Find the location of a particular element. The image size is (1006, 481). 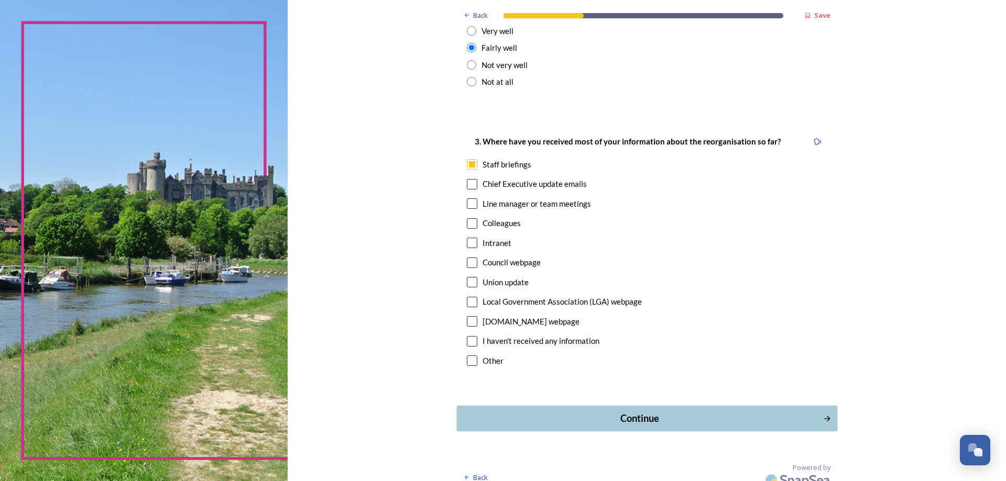

button: Open Chat is located at coordinates (975, 450).